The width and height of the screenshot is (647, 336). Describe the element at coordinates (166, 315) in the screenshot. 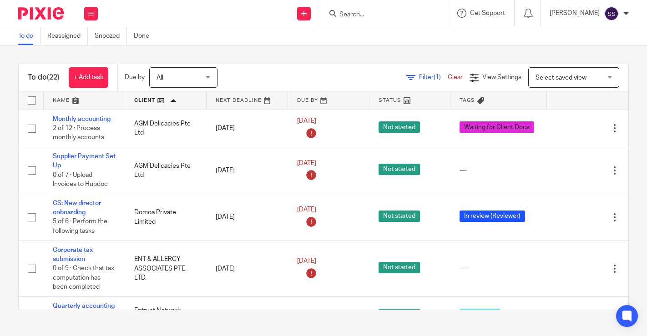

I see `td: Entrust Network Services Pte. Ltd.` at that location.